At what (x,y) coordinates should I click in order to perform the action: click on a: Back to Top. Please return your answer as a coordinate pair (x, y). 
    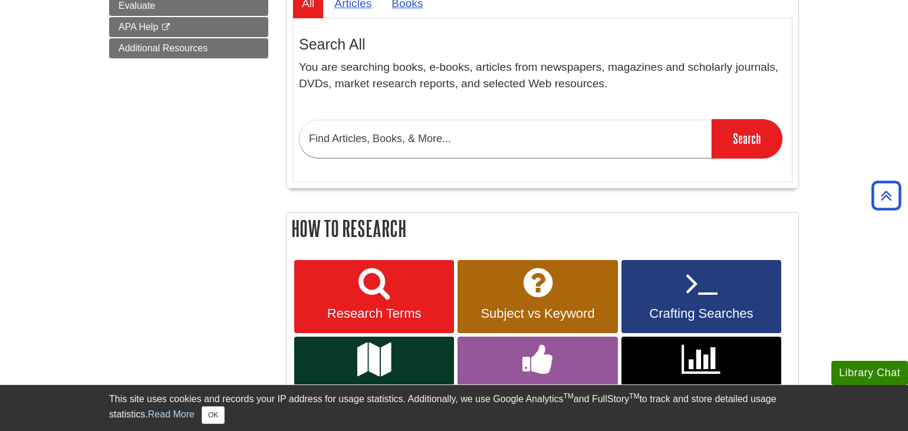
    Looking at the image, I should click on (886, 195).